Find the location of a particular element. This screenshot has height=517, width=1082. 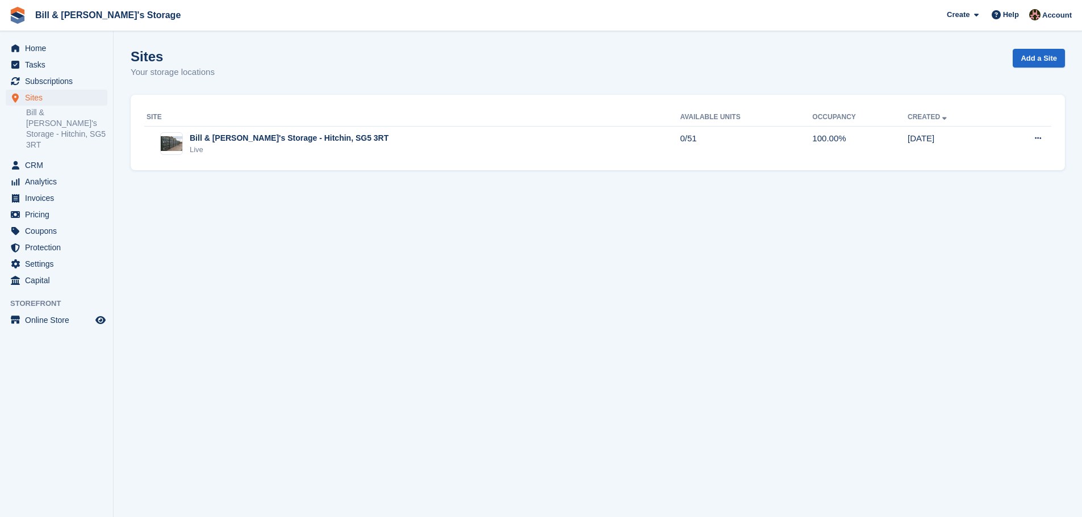

a: Preview store is located at coordinates (101, 320).